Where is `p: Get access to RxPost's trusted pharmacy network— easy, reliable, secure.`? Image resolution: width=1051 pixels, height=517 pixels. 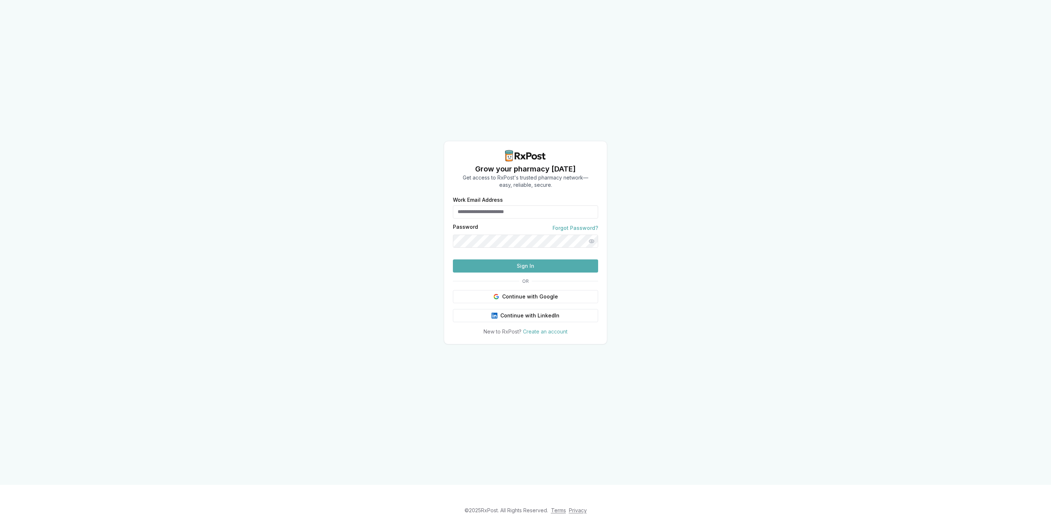
p: Get access to RxPost's trusted pharmacy network— easy, reliable, secure. is located at coordinates (526, 181).